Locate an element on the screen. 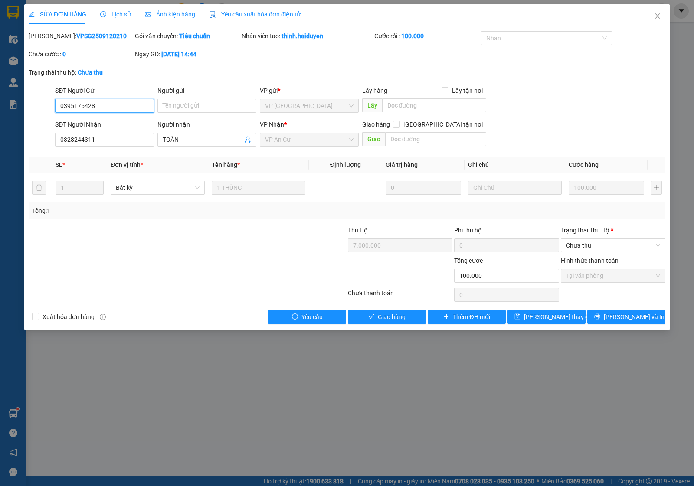 The image size is (694, 486). span: Tại văn phòng is located at coordinates (613, 276).